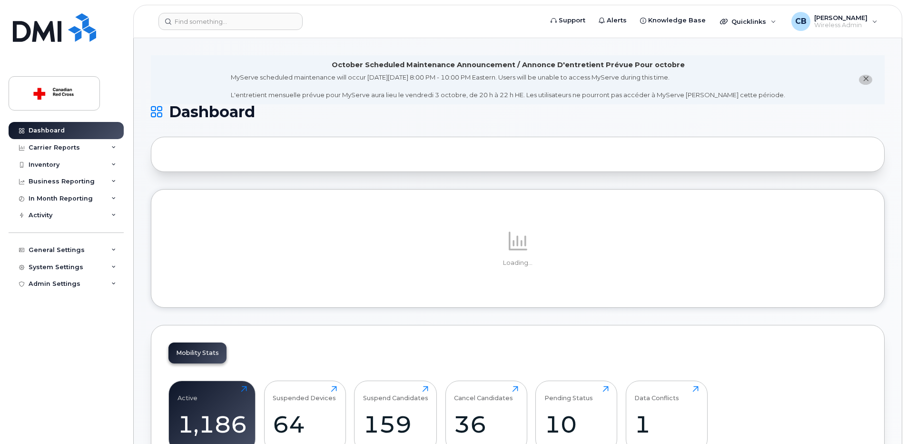 The height and width of the screenshot is (444, 907). What do you see at coordinates (657, 393) in the screenshot?
I see `div: Data Conflicts` at bounding box center [657, 393].